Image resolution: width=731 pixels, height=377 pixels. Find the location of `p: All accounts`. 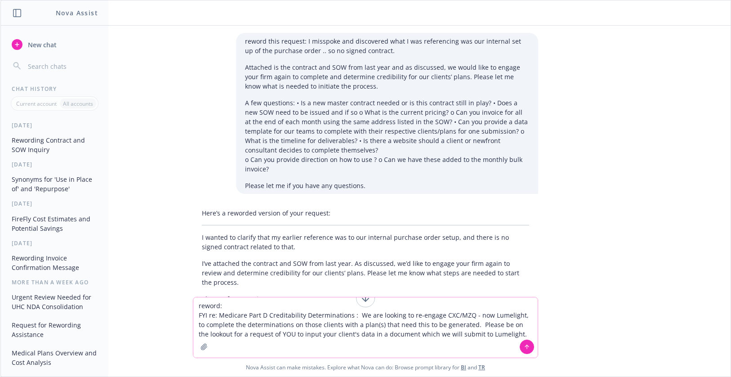

p: All accounts is located at coordinates (78, 103).